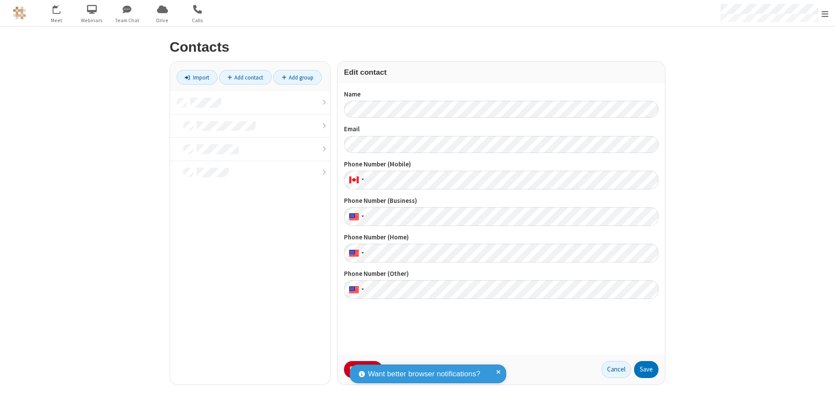  Describe the element at coordinates (162, 20) in the screenshot. I see `span: Drive` at that location.